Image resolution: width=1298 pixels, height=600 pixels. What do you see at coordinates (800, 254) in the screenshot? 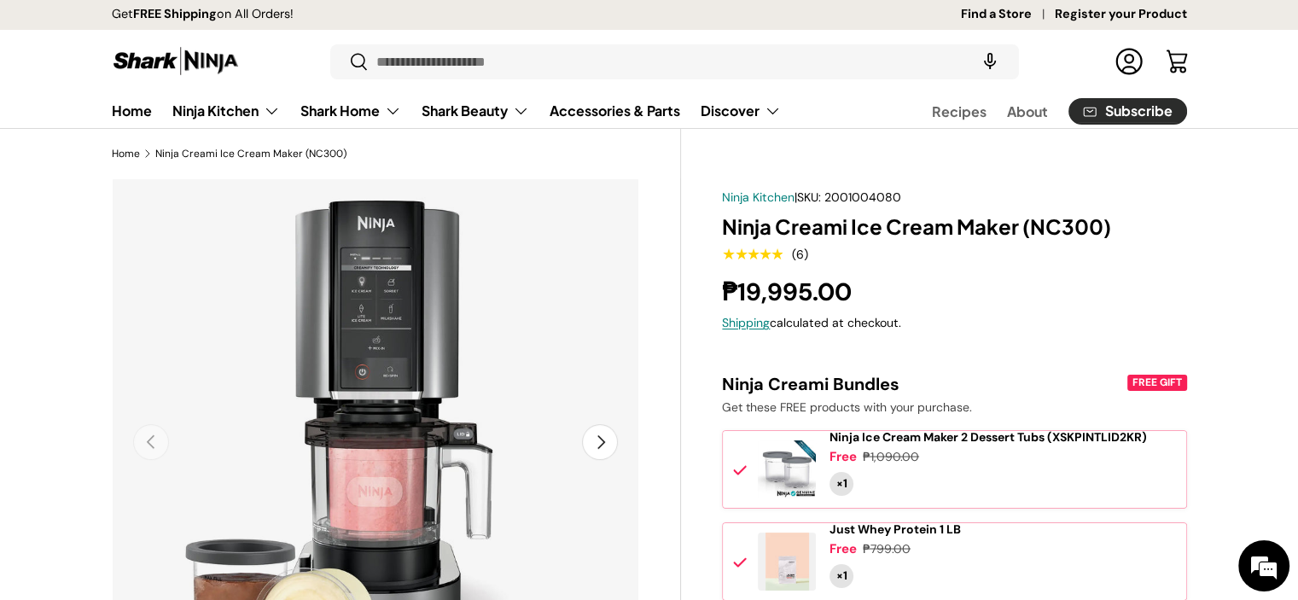
I see `div: (6)` at bounding box center [800, 254].